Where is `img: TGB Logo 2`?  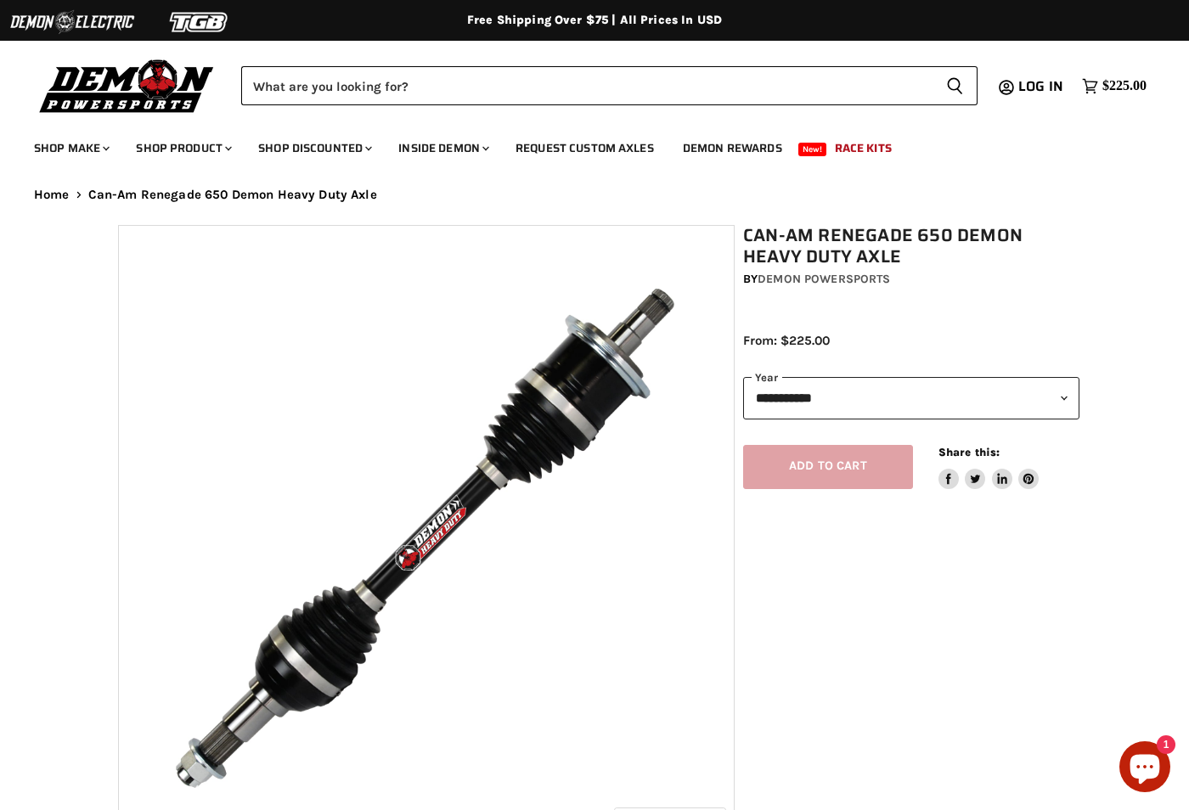
img: TGB Logo 2 is located at coordinates (200, 22).